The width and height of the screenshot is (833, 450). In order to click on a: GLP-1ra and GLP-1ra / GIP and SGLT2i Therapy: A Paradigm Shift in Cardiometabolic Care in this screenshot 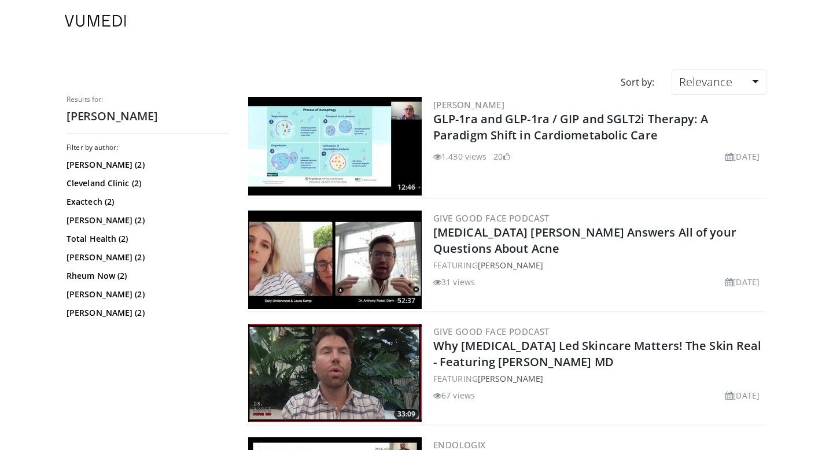, I will do `click(570, 127)`.